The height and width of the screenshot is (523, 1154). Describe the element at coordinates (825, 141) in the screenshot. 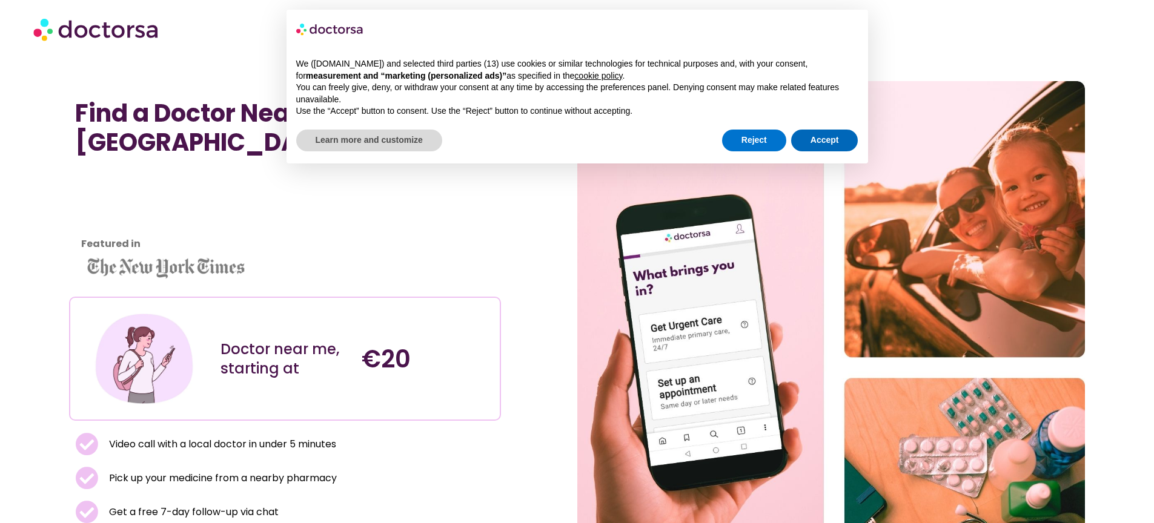

I see `button: Accept` at that location.